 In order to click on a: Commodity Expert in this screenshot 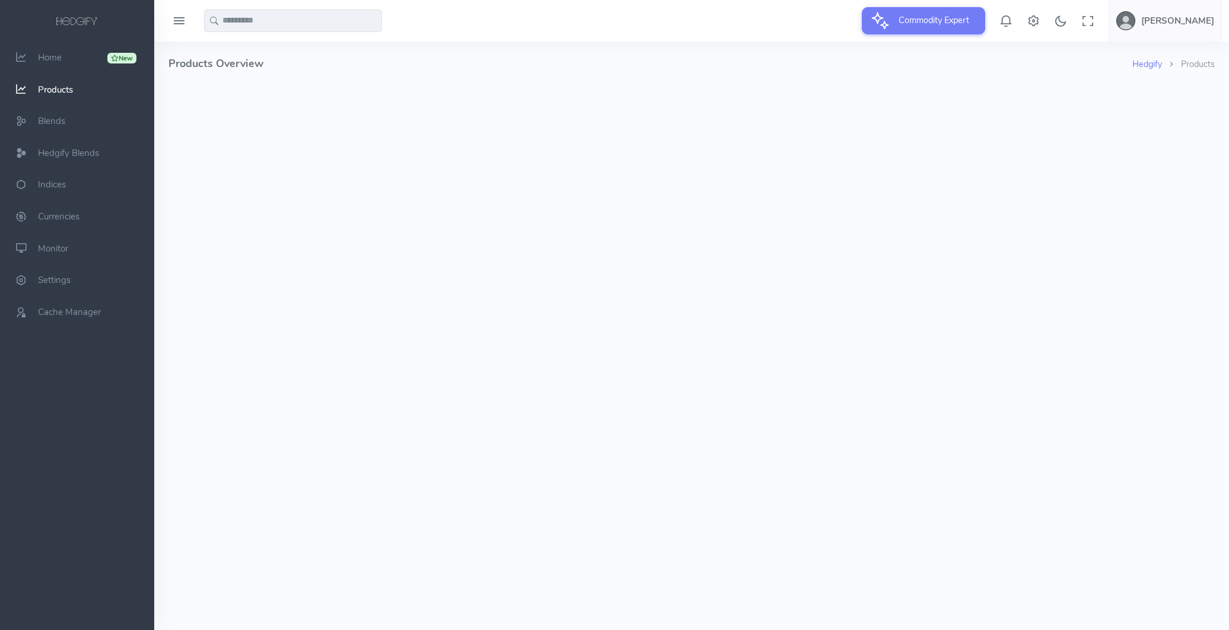, I will do `click(924, 20)`.